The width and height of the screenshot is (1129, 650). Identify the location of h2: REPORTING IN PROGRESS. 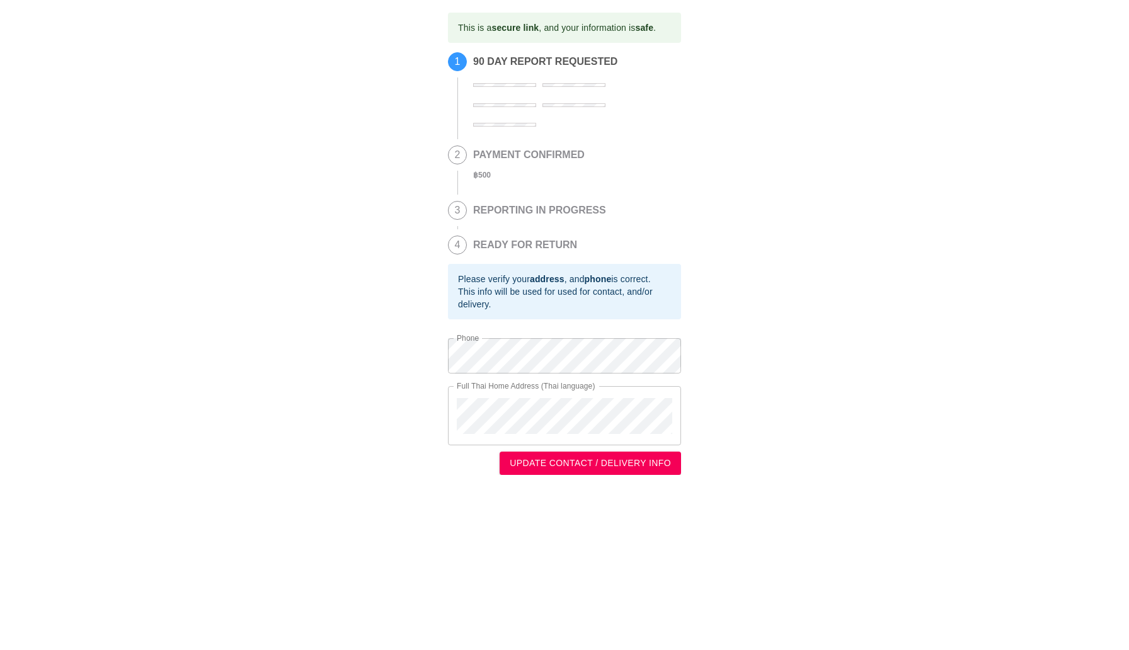
(539, 210).